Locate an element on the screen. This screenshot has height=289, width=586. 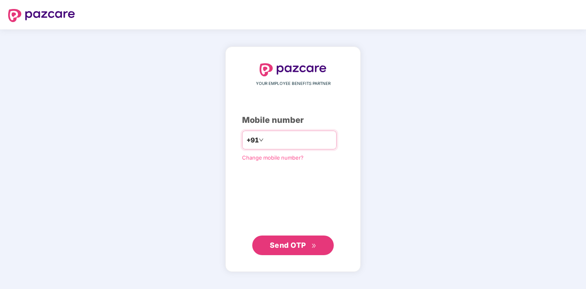
div: Mobile number is located at coordinates (293, 120).